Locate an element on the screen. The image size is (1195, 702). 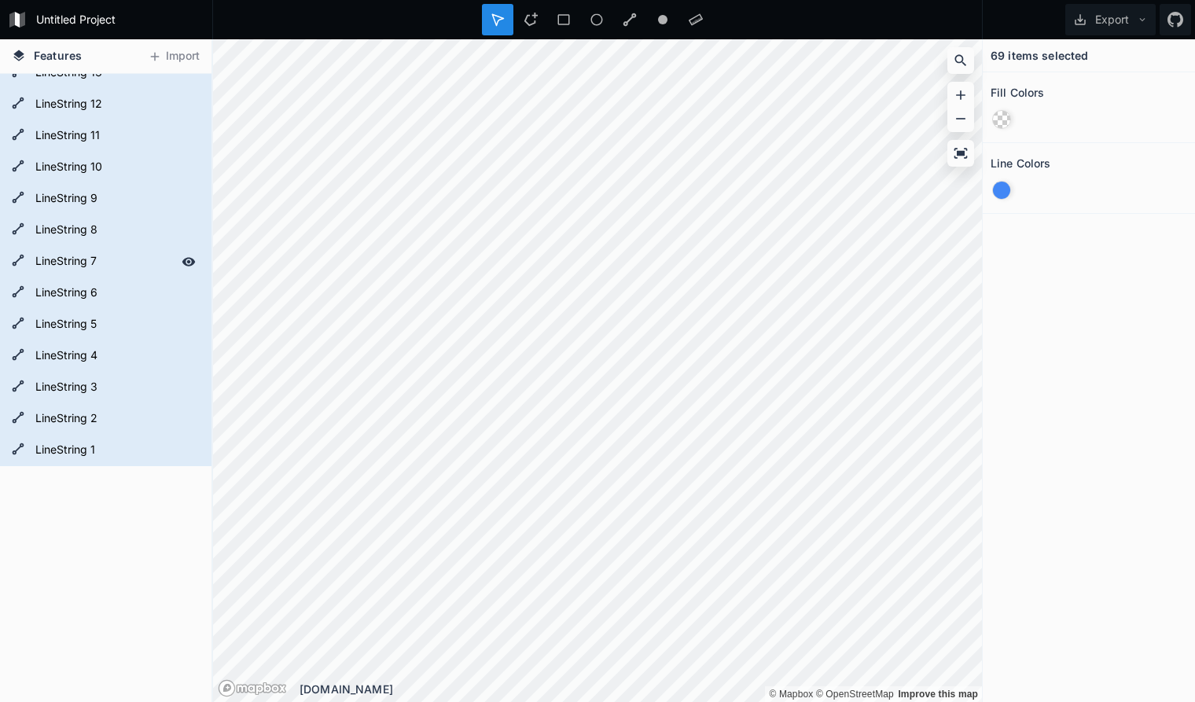
h2: Fill Colors is located at coordinates (1018, 92).